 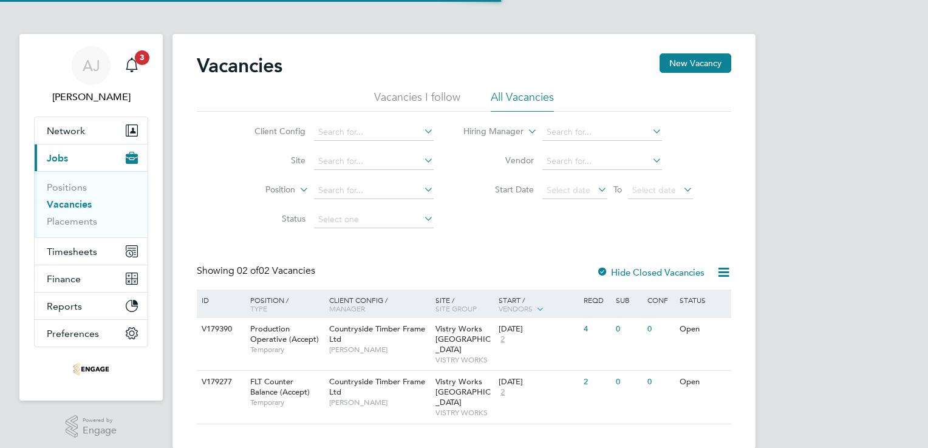 I want to click on button: Jobs, so click(x=91, y=158).